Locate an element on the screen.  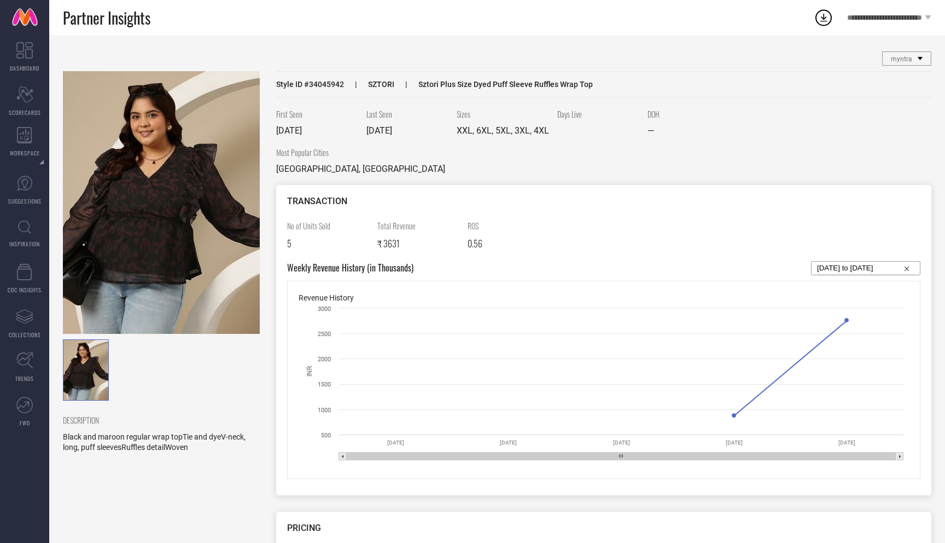
span: Sizes is located at coordinates (503, 114).